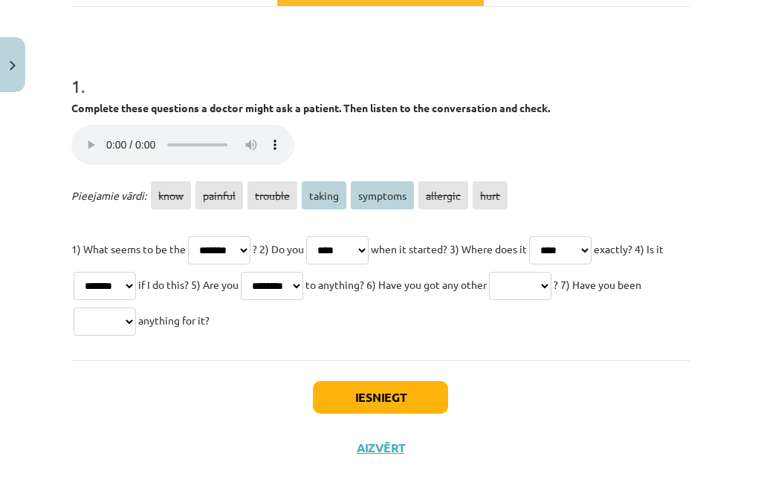 The image size is (761, 485). Describe the element at coordinates (188, 285) in the screenshot. I see `span: if I do this? 5) Are you` at that location.